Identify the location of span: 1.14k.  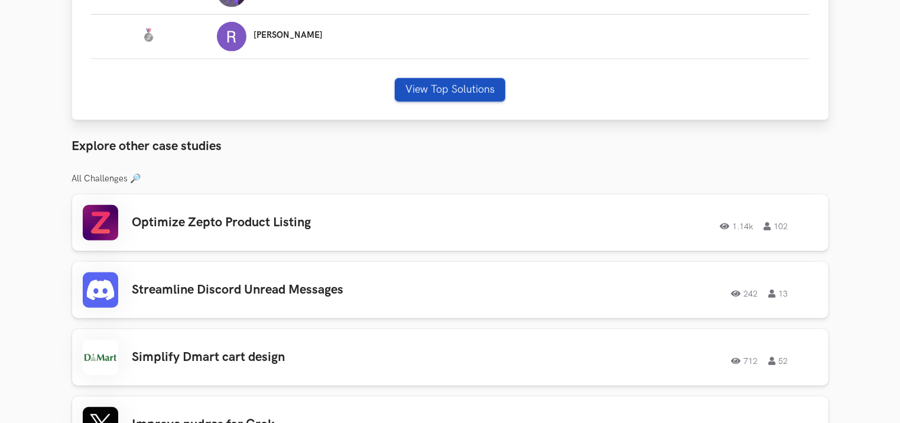
(737, 226).